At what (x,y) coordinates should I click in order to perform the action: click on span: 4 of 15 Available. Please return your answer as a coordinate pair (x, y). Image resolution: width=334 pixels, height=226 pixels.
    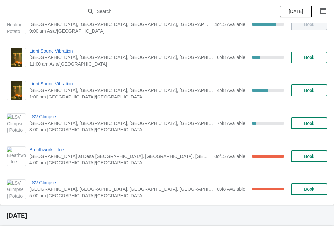
    Looking at the image, I should click on (229, 24).